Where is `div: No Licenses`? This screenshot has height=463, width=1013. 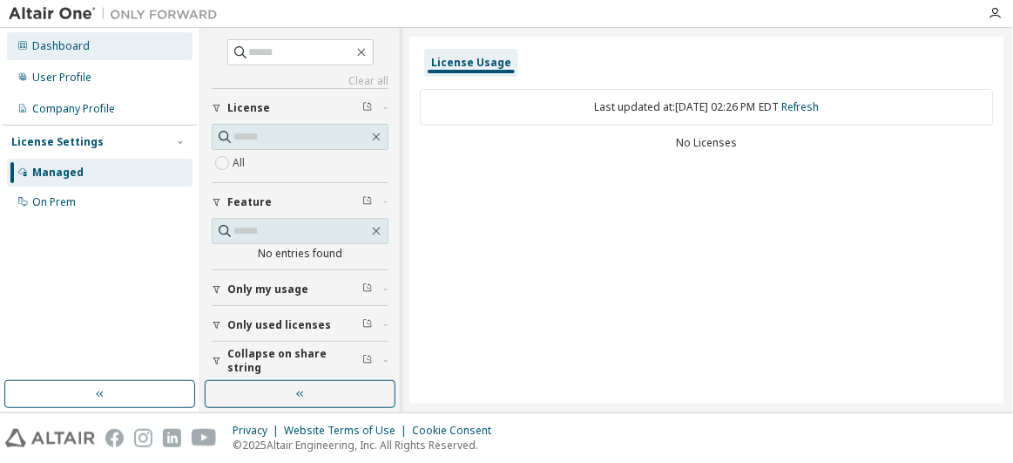
div: No Licenses is located at coordinates (707, 143).